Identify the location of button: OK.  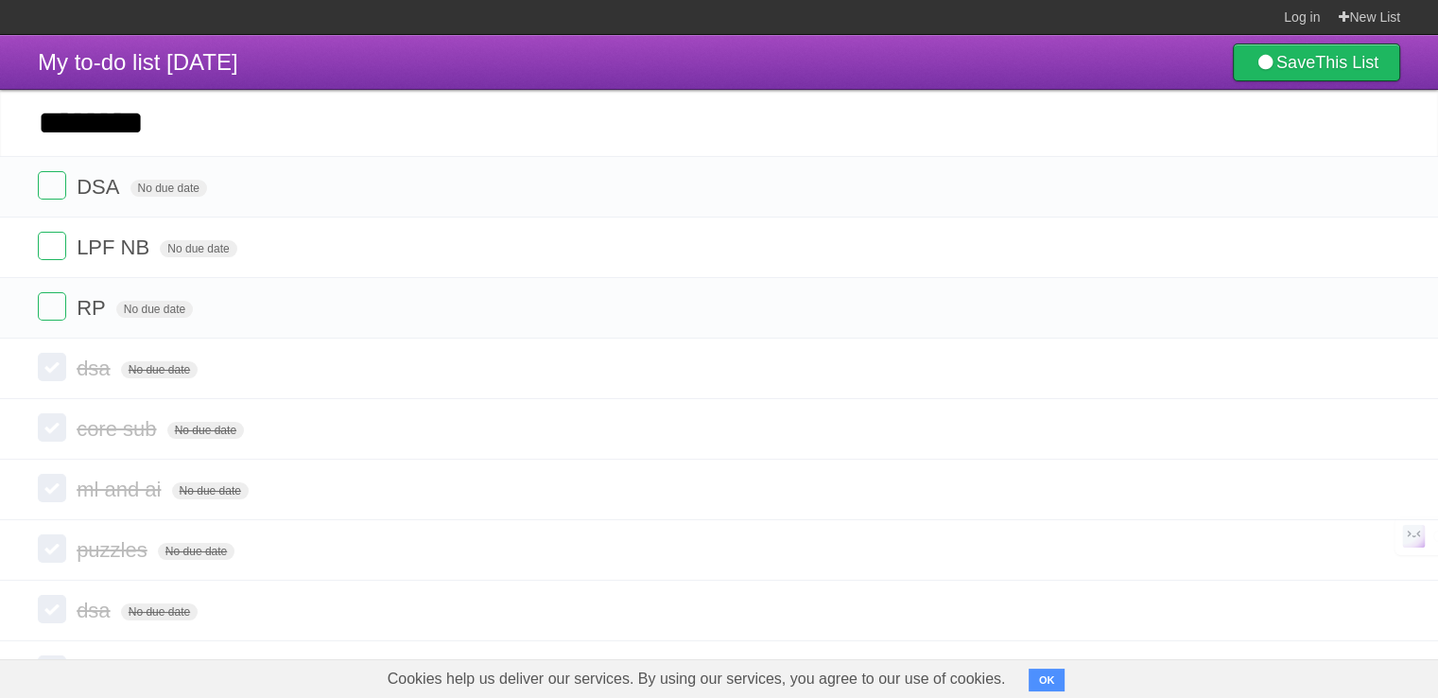
(1046, 680).